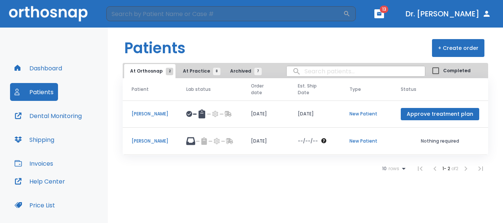 Image resolution: width=503 pixels, height=223 pixels. Describe the element at coordinates (34, 92) in the screenshot. I see `button: Patients` at that location.